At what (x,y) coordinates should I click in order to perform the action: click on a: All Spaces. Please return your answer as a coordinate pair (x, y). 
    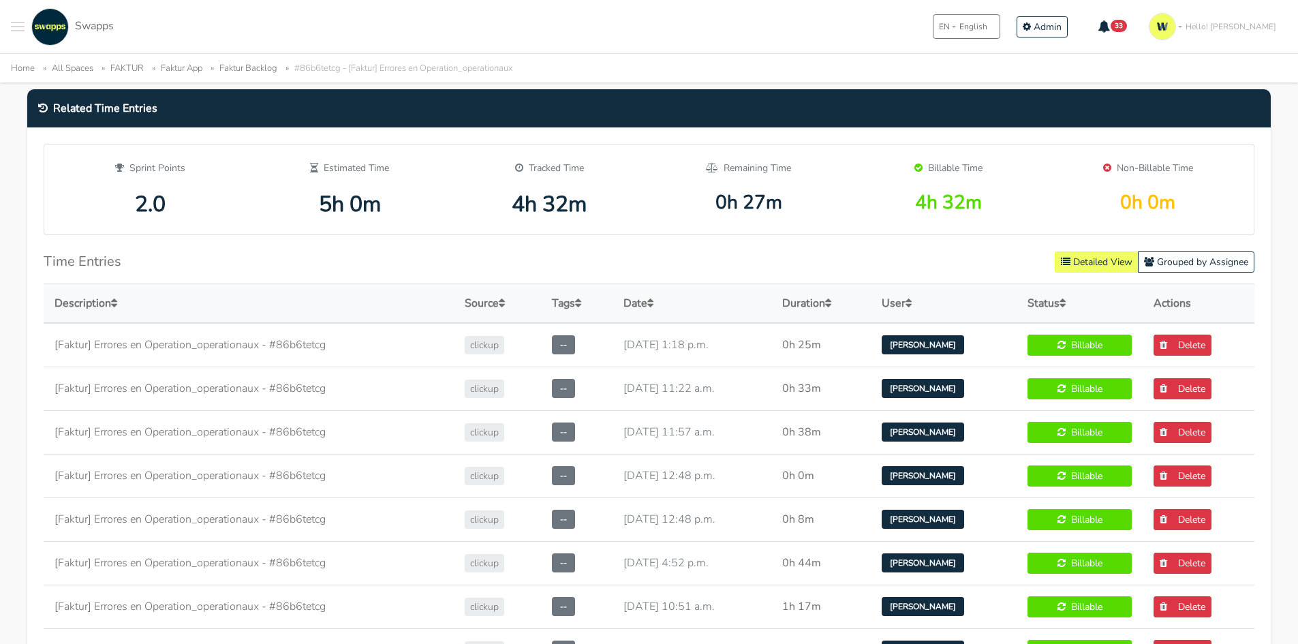
    Looking at the image, I should click on (72, 68).